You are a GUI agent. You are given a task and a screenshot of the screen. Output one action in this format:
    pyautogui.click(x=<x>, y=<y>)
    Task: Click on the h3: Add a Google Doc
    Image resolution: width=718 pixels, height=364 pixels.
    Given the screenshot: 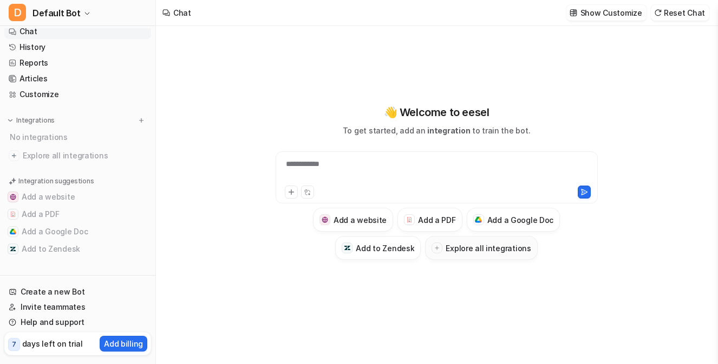 What is the action you would take?
    pyautogui.click(x=521, y=219)
    